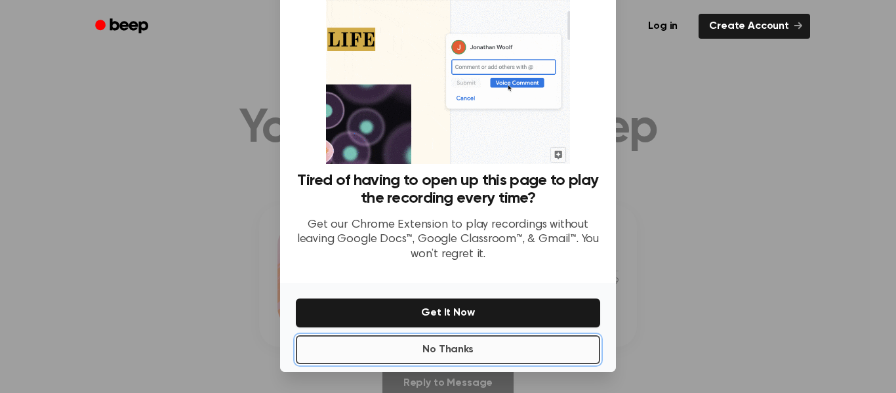 This screenshot has height=393, width=896. What do you see at coordinates (123, 26) in the screenshot?
I see `a: Beep` at bounding box center [123, 26].